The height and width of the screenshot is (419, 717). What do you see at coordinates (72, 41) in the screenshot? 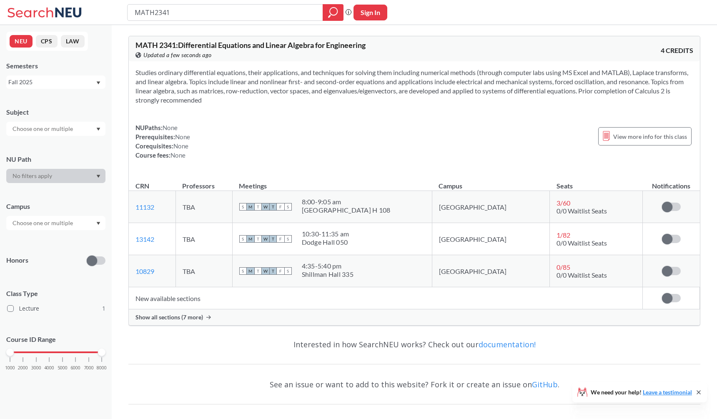
I see `button: LAW` at bounding box center [72, 41].